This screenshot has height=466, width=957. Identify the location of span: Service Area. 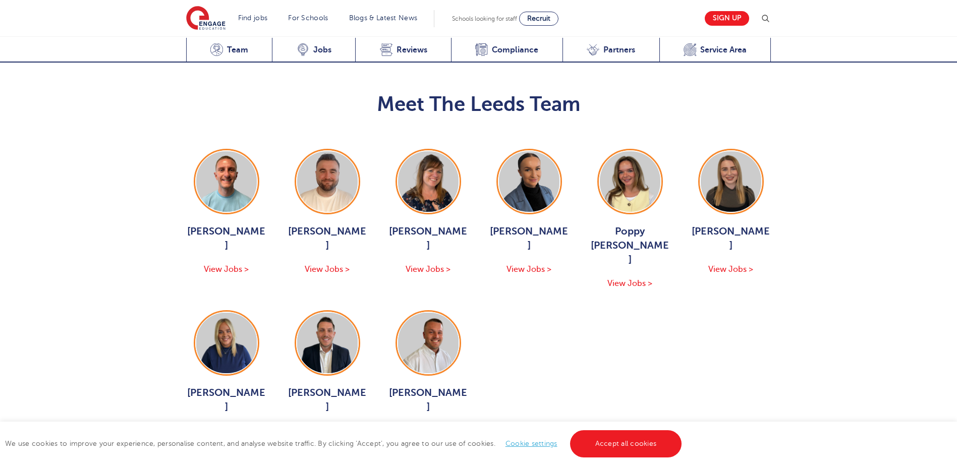
(723, 50).